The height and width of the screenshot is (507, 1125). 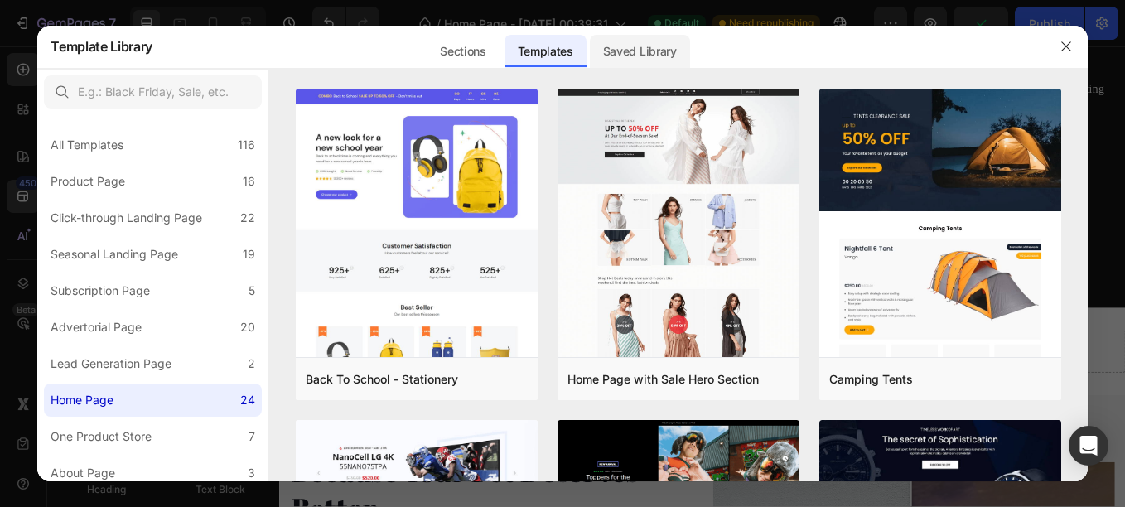 I want to click on div: Seasonal Landing Page, so click(x=114, y=254).